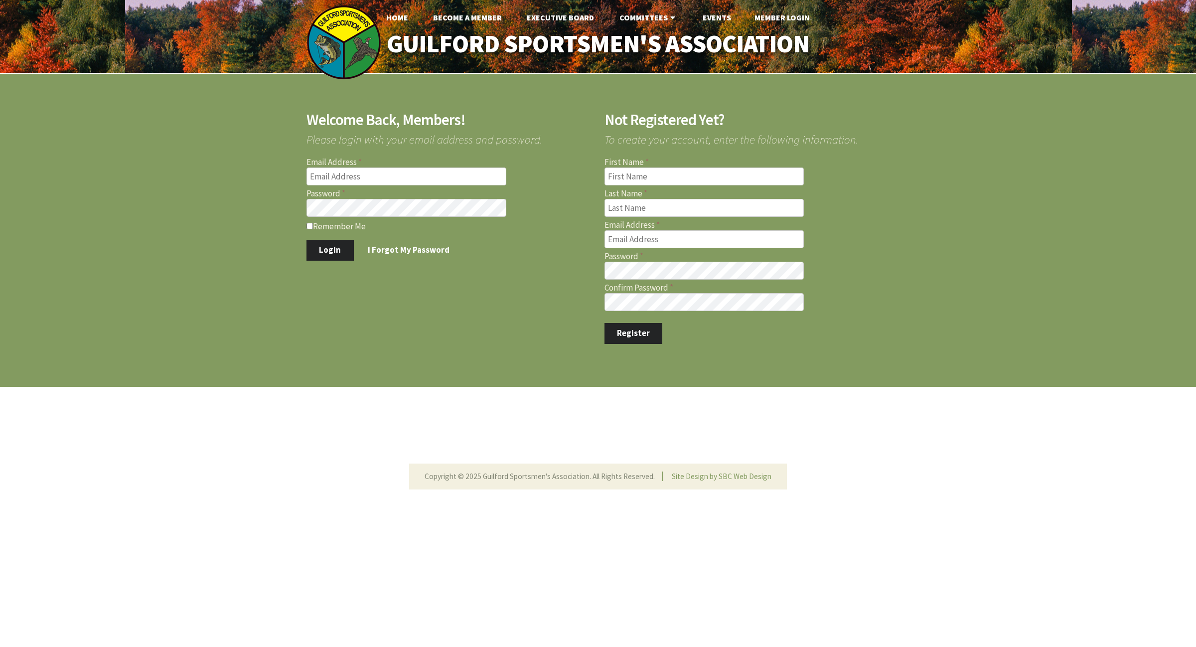 This screenshot has width=1196, height=647. What do you see at coordinates (409, 250) in the screenshot?
I see `a: I Forgot My Password` at bounding box center [409, 250].